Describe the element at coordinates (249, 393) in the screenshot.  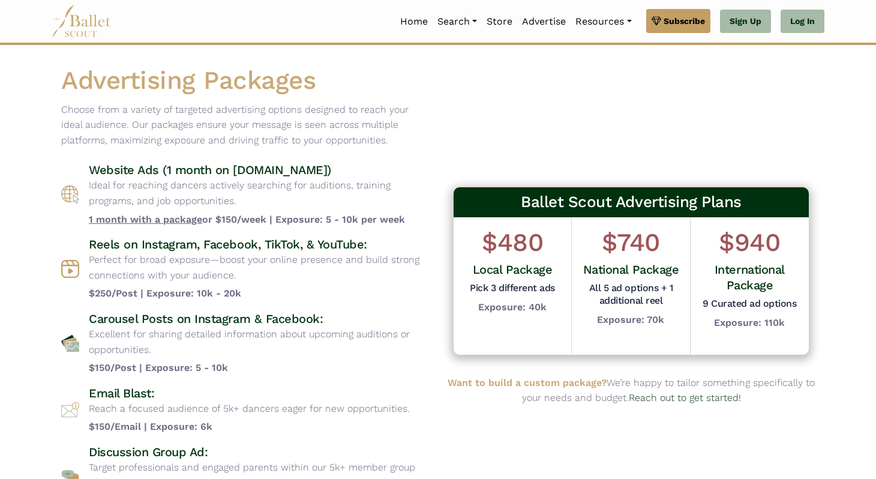
I see `h4: Email Blast:` at that location.